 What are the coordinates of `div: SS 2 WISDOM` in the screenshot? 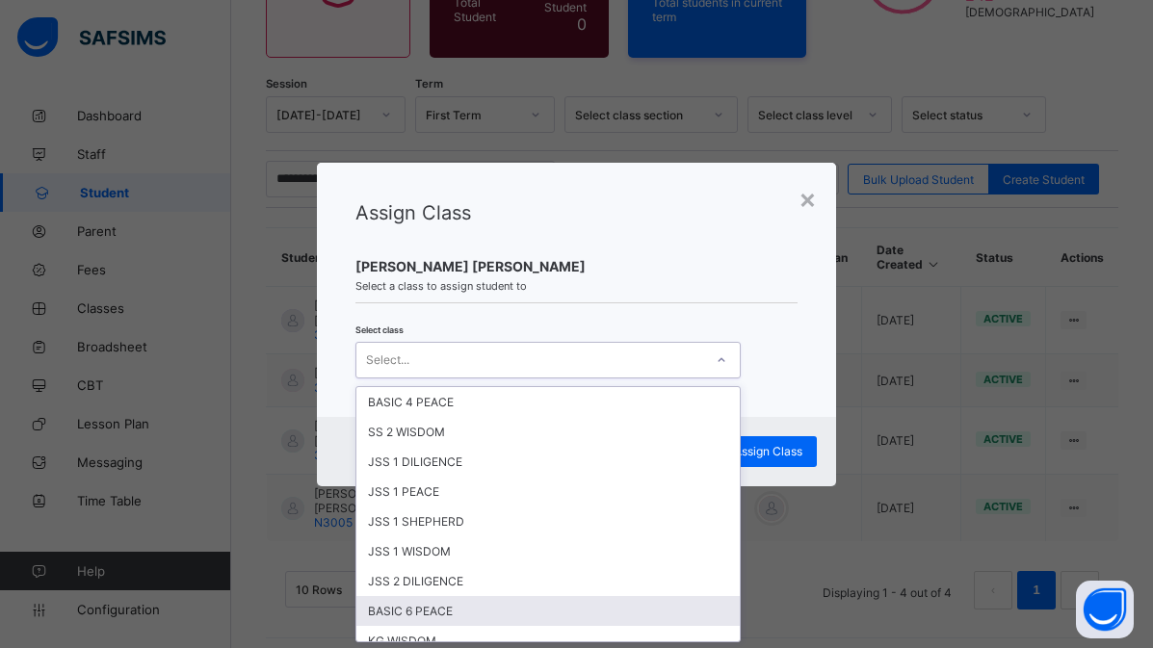 It's located at (548, 432).